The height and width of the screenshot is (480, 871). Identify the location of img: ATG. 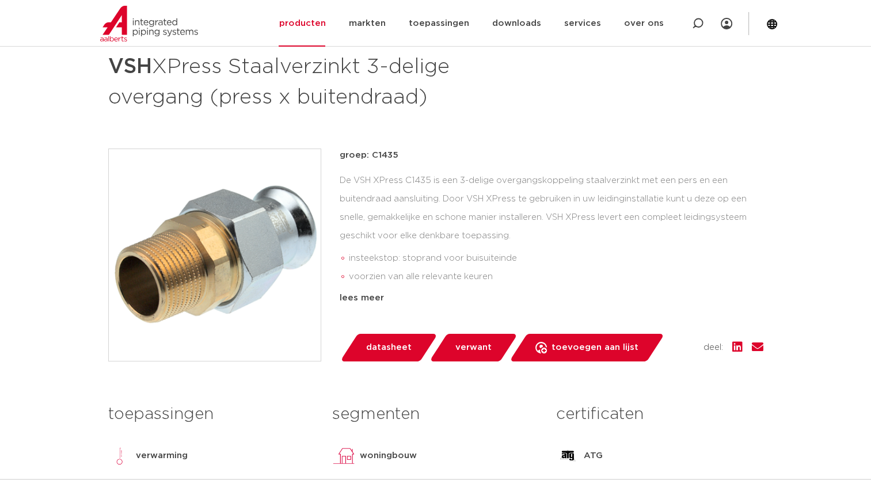
(568, 456).